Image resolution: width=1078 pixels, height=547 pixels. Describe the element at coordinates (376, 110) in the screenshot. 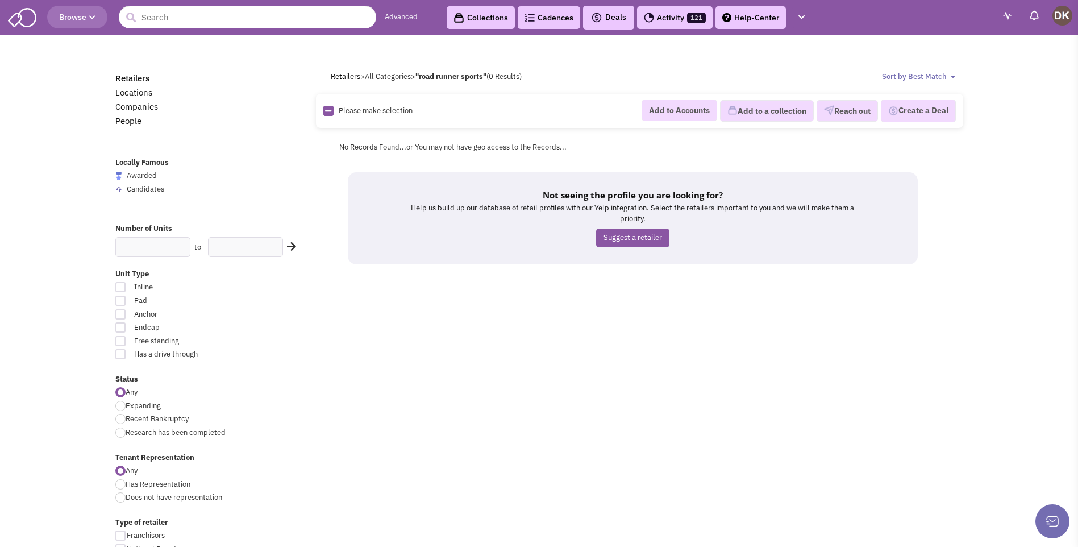

I see `span: Please make selection` at that location.